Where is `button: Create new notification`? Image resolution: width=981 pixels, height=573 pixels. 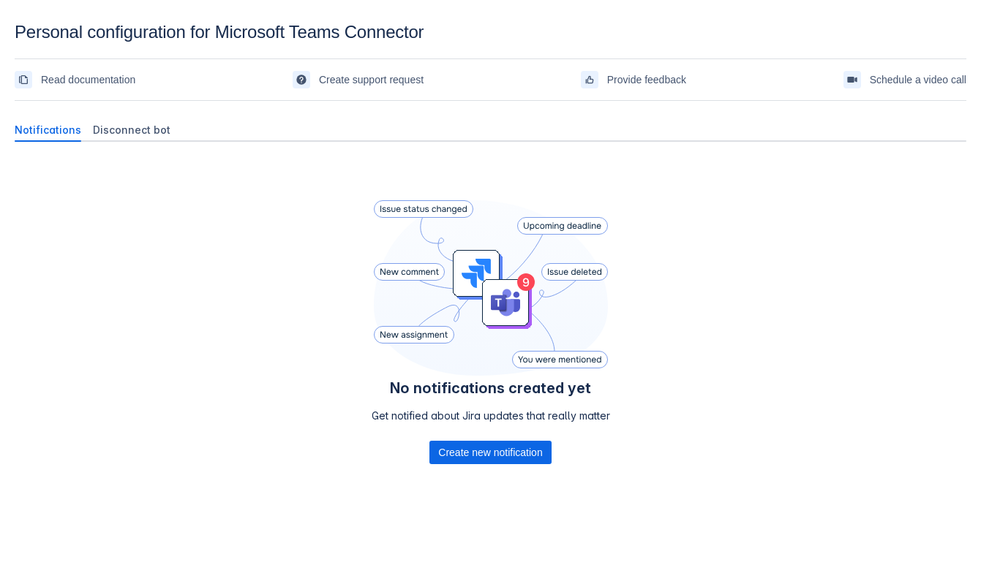 button: Create new notification is located at coordinates (490, 453).